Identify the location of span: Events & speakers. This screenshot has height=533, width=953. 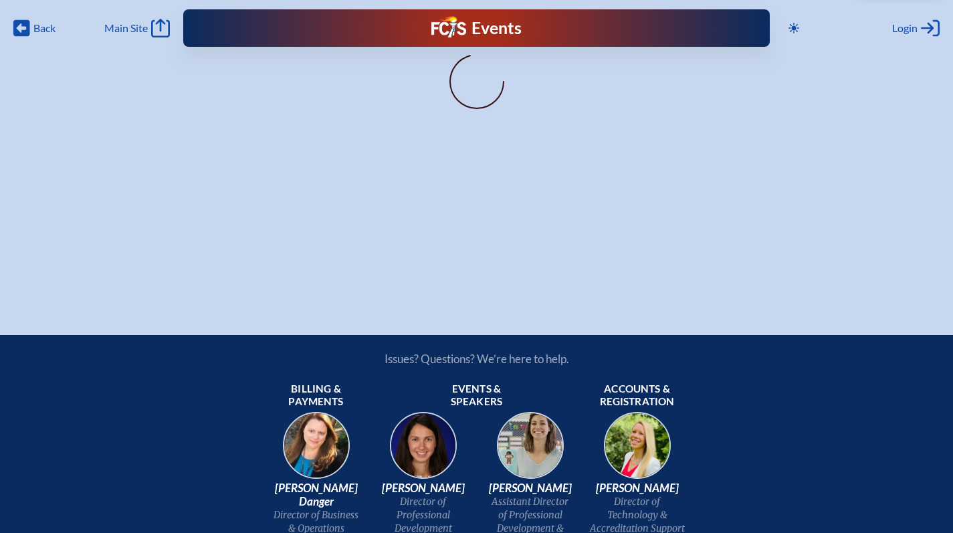
(477, 396).